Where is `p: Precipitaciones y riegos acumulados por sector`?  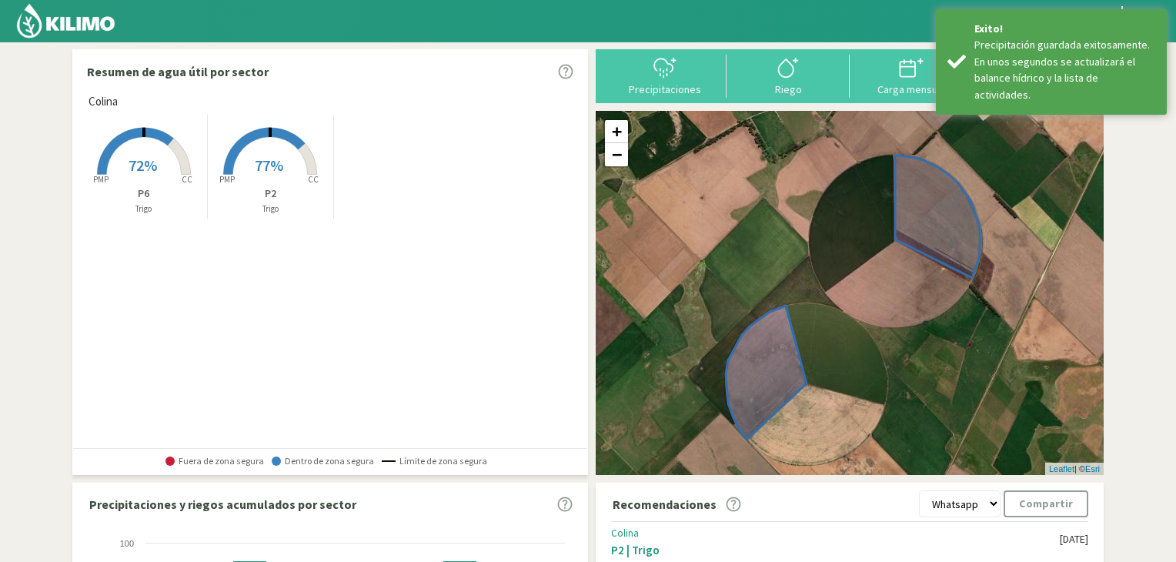 p: Precipitaciones y riegos acumulados por sector is located at coordinates (222, 504).